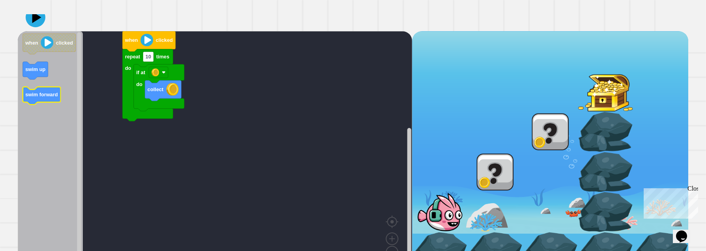  I want to click on text: swim up, so click(35, 69).